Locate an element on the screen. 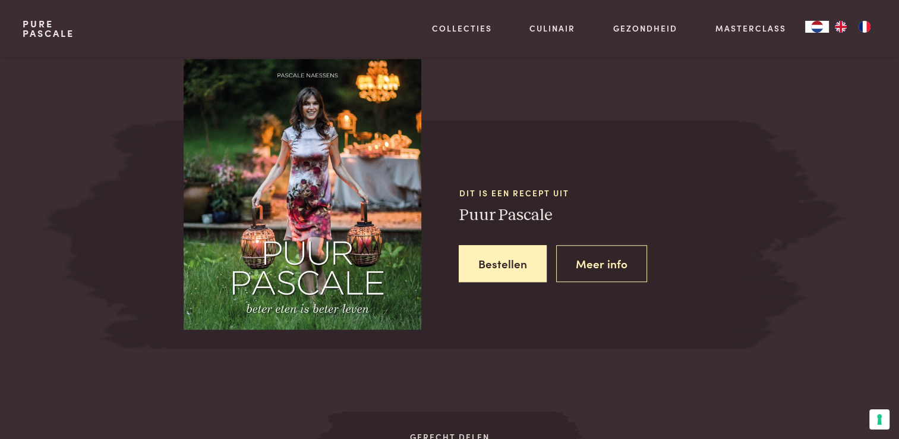 Image resolution: width=899 pixels, height=439 pixels. ul: Language list is located at coordinates (853, 27).